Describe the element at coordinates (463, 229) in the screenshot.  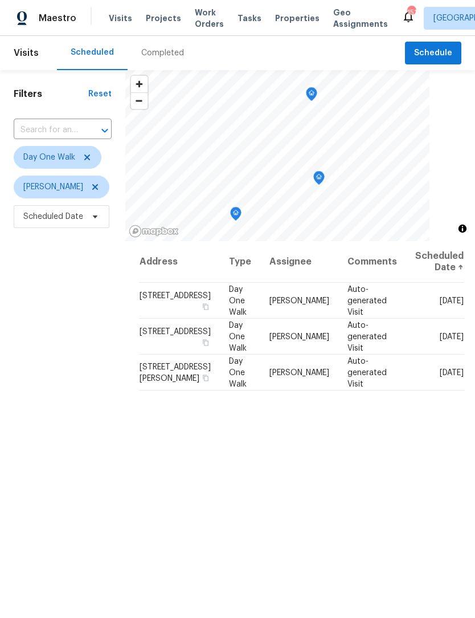
I see `button: Toggle attribution` at that location.